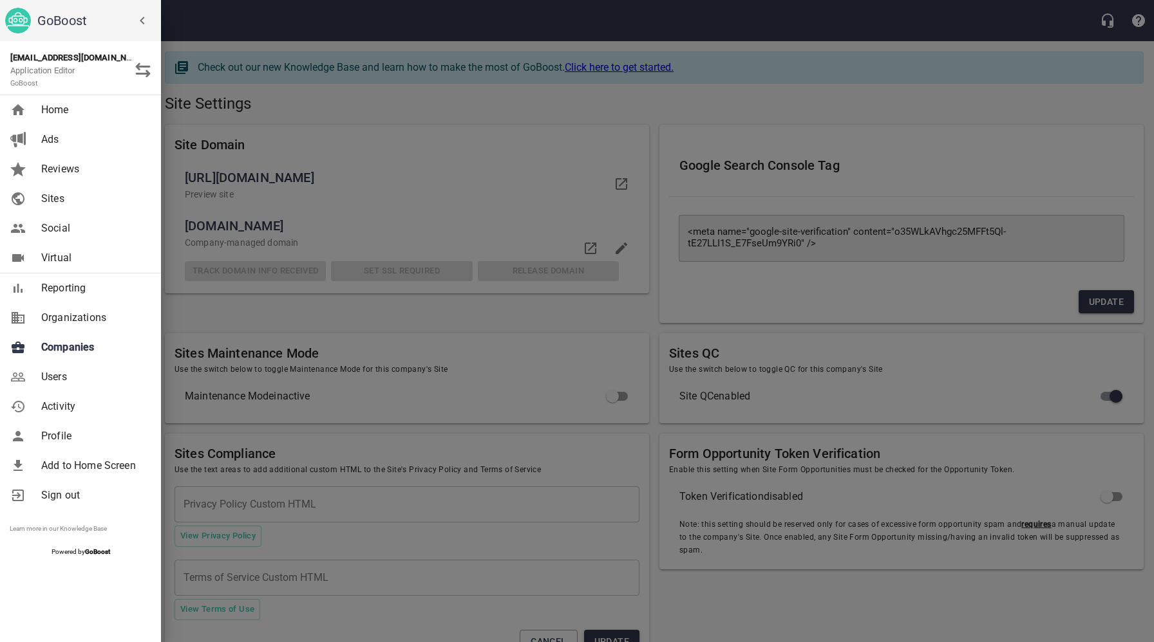 The image size is (1154, 642). I want to click on span: Virtual, so click(93, 258).